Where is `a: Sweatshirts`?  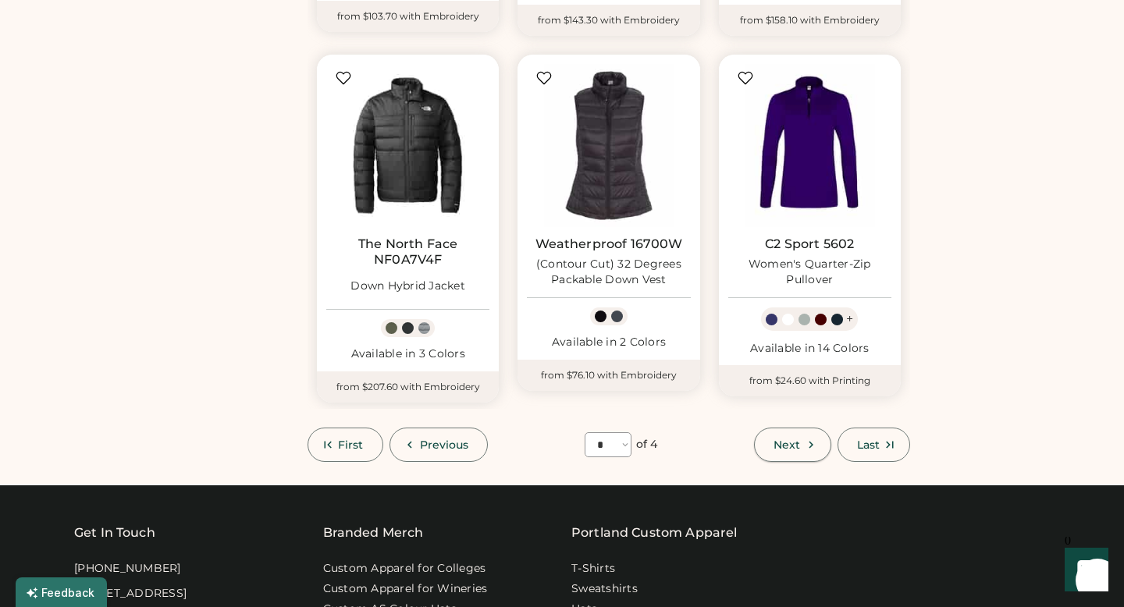 a: Sweatshirts is located at coordinates (604, 589).